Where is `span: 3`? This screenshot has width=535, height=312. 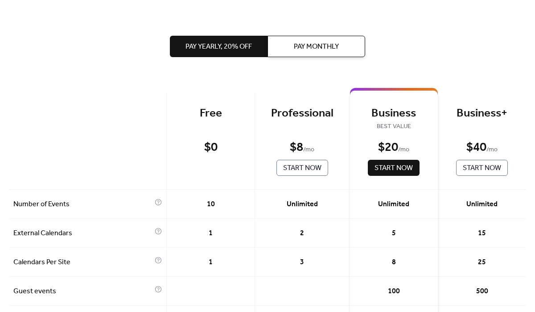
span: 3 is located at coordinates (302, 262).